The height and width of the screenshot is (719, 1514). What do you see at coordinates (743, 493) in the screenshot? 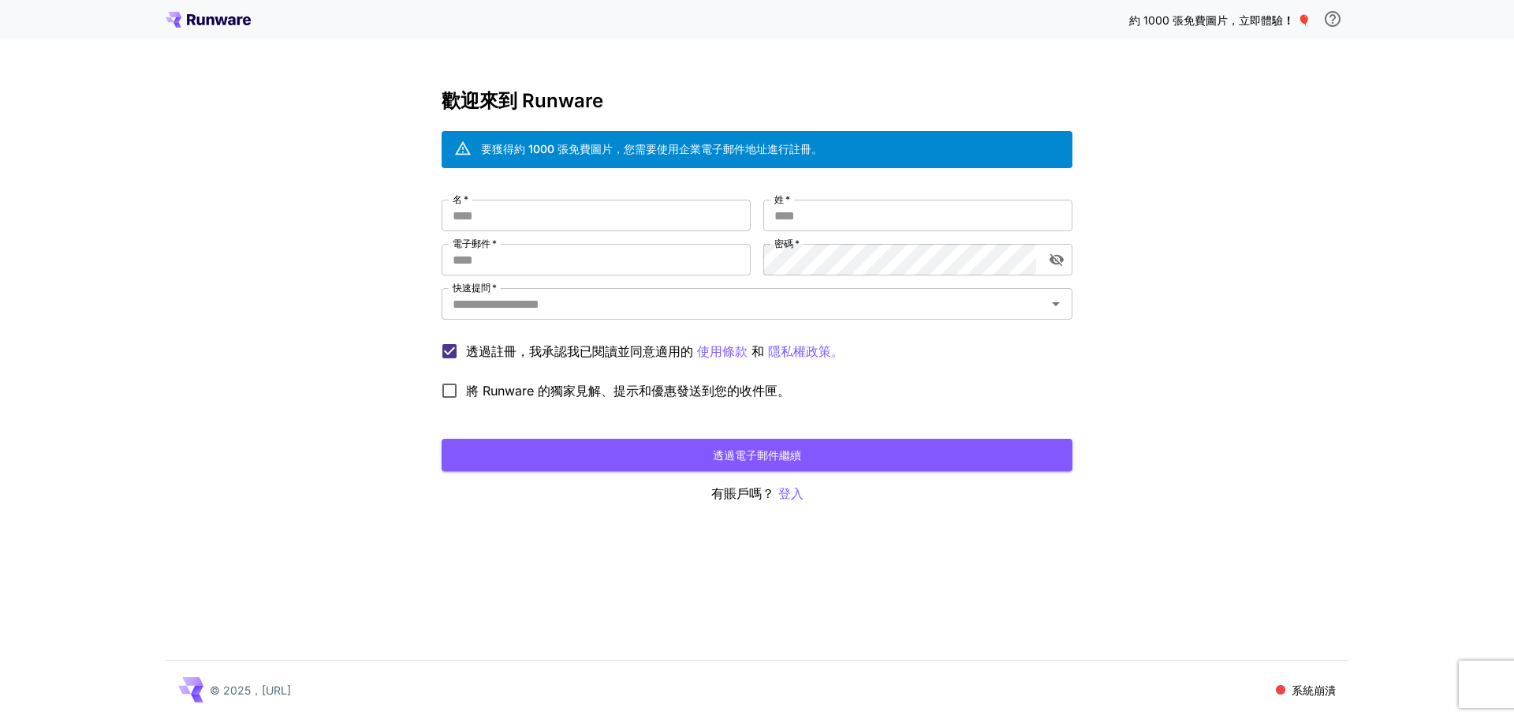
I see `font: 有賬戶嗎？` at bounding box center [743, 493].